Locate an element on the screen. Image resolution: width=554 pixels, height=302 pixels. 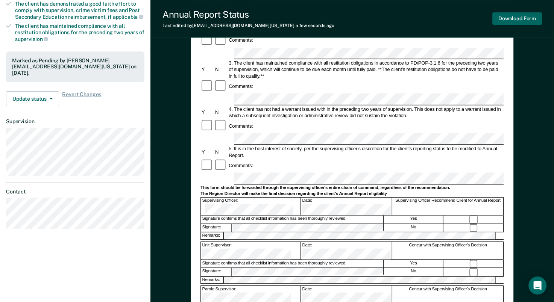
button: Download Form is located at coordinates (517, 18).